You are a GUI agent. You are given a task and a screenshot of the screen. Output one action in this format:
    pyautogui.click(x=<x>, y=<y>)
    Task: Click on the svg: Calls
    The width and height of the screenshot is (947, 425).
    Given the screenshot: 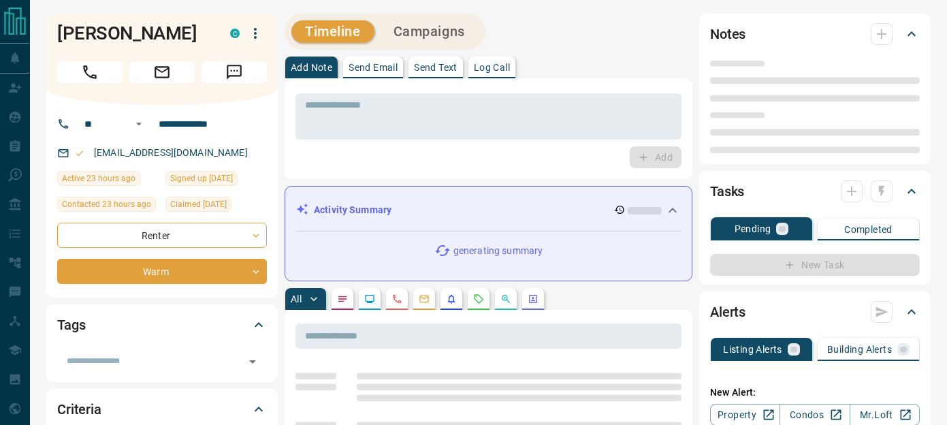 What is the action you would take?
    pyautogui.click(x=397, y=299)
    